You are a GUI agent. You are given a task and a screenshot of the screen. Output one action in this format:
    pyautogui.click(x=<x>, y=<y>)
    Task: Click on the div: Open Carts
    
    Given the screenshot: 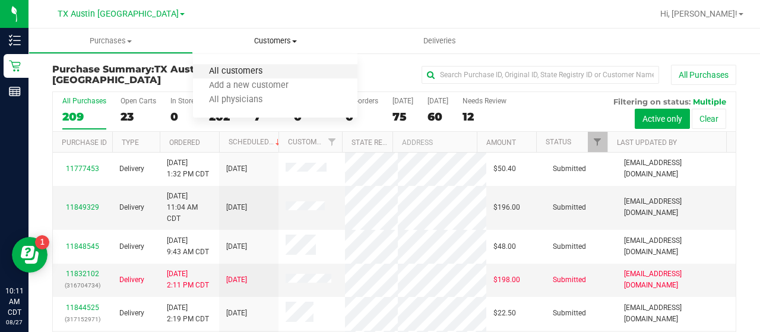 What is the action you would take?
    pyautogui.click(x=138, y=101)
    